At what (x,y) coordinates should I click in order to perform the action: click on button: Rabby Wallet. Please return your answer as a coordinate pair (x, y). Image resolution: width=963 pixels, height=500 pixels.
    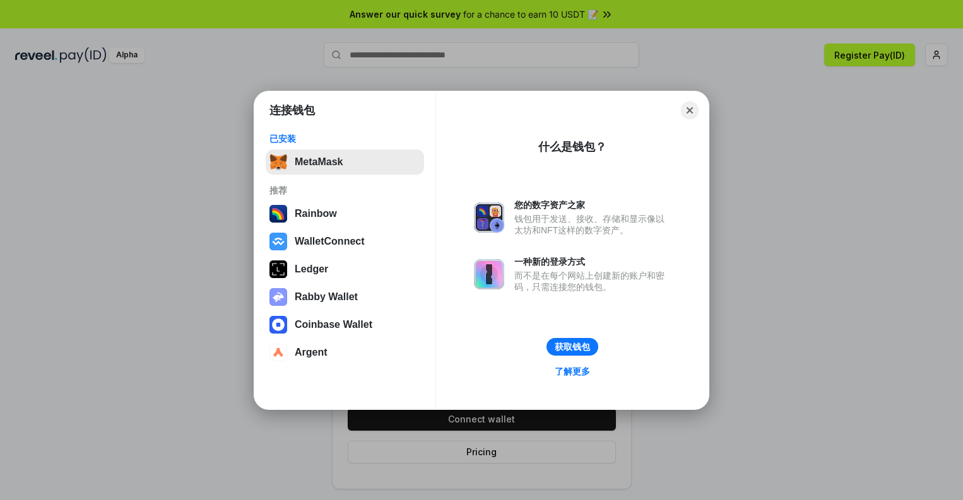
    Looking at the image, I should click on (344, 297).